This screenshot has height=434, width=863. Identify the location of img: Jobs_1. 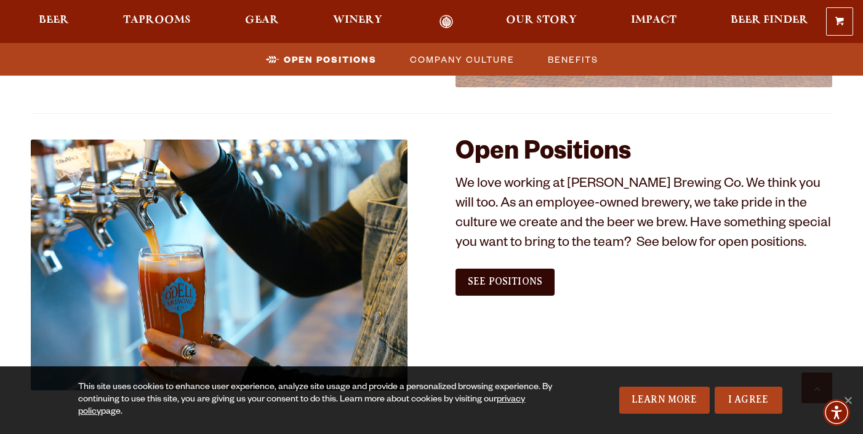
(219, 265).